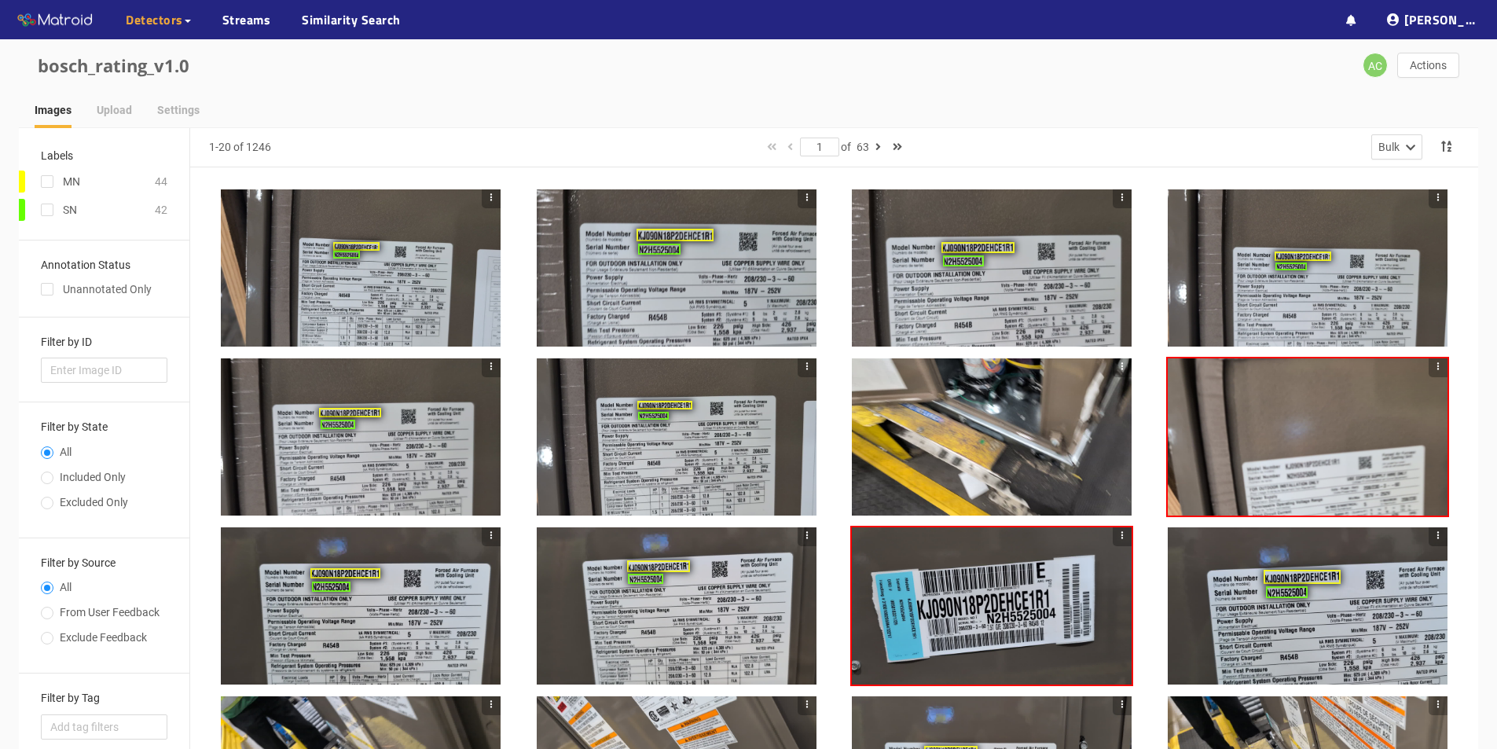 The height and width of the screenshot is (749, 1497). Describe the element at coordinates (70, 210) in the screenshot. I see `div: SN` at that location.